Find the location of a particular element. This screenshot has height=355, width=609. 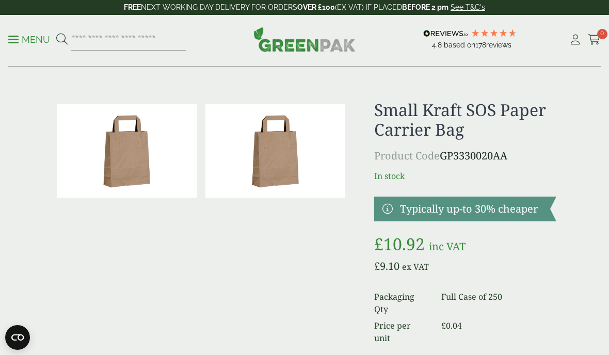

bdi: 9.10 is located at coordinates (387, 266).